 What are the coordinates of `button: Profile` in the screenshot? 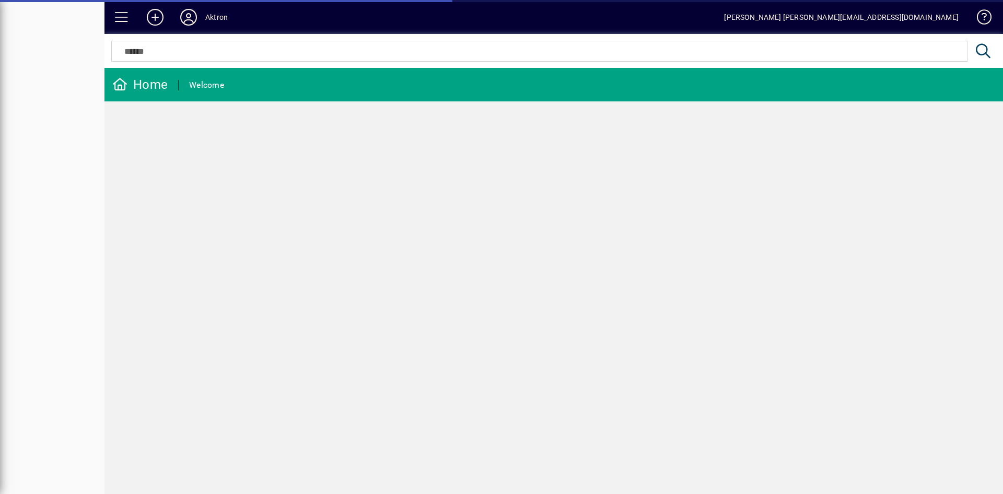 It's located at (189, 17).